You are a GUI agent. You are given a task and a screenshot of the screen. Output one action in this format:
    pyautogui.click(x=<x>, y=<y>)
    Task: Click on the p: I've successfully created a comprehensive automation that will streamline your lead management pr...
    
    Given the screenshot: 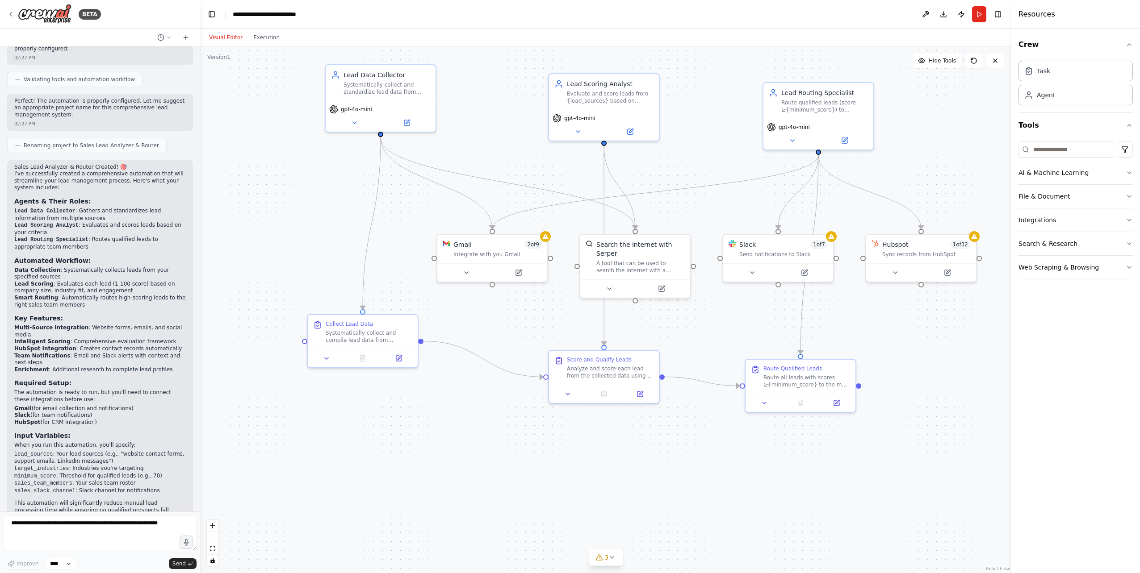 What is the action you would take?
    pyautogui.click(x=100, y=181)
    